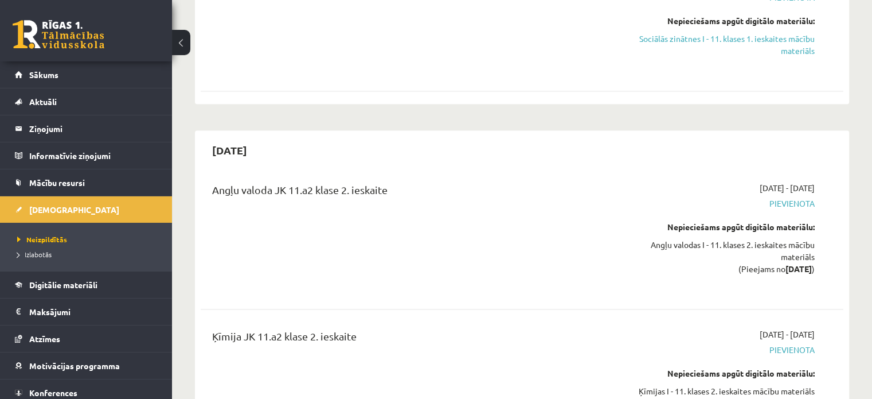 Image resolution: width=872 pixels, height=399 pixels. I want to click on span: Izlabotās, so click(34, 254).